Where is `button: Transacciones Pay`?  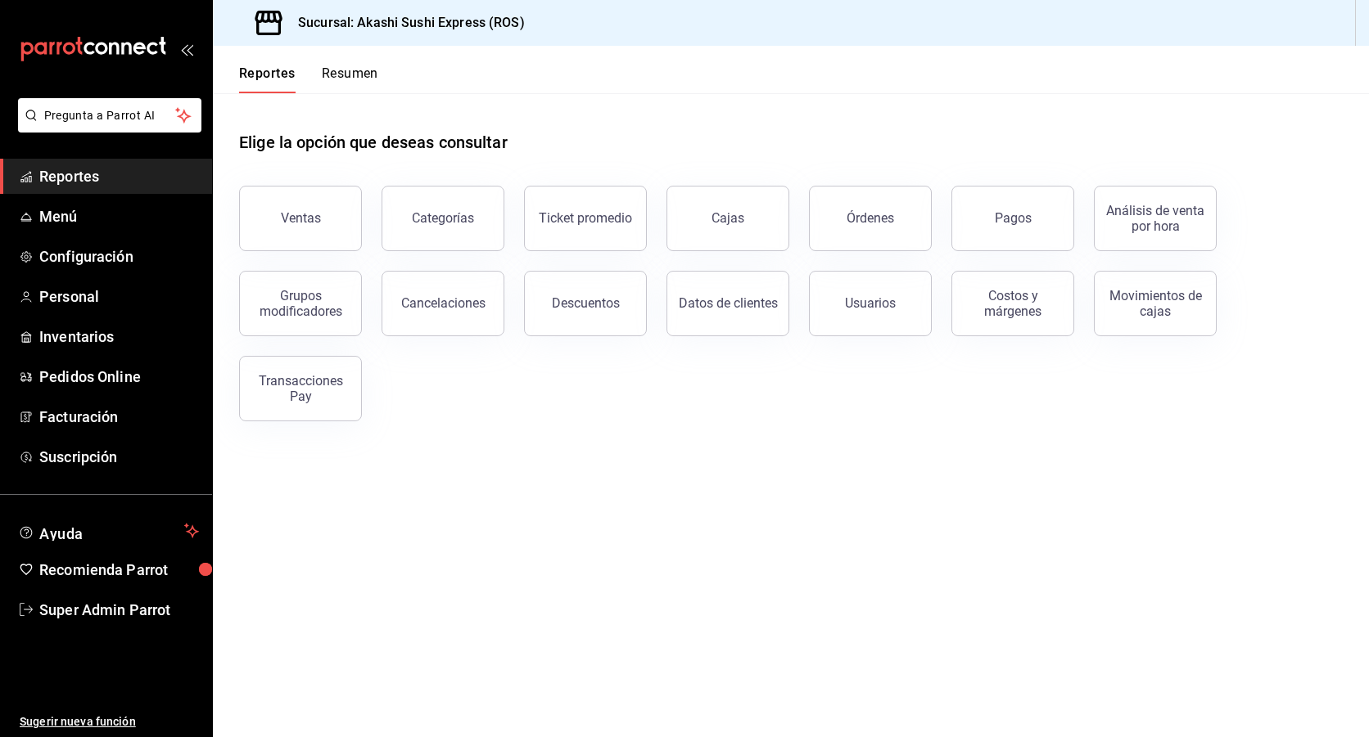 button: Transacciones Pay is located at coordinates (300, 389).